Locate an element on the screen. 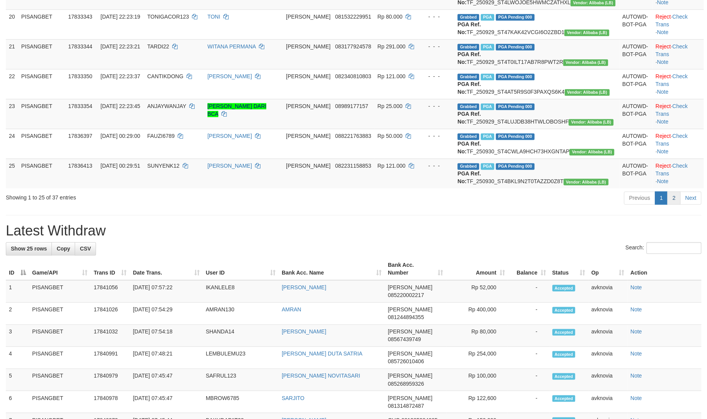 The image size is (707, 419). span: 17833354 is located at coordinates (80, 106).